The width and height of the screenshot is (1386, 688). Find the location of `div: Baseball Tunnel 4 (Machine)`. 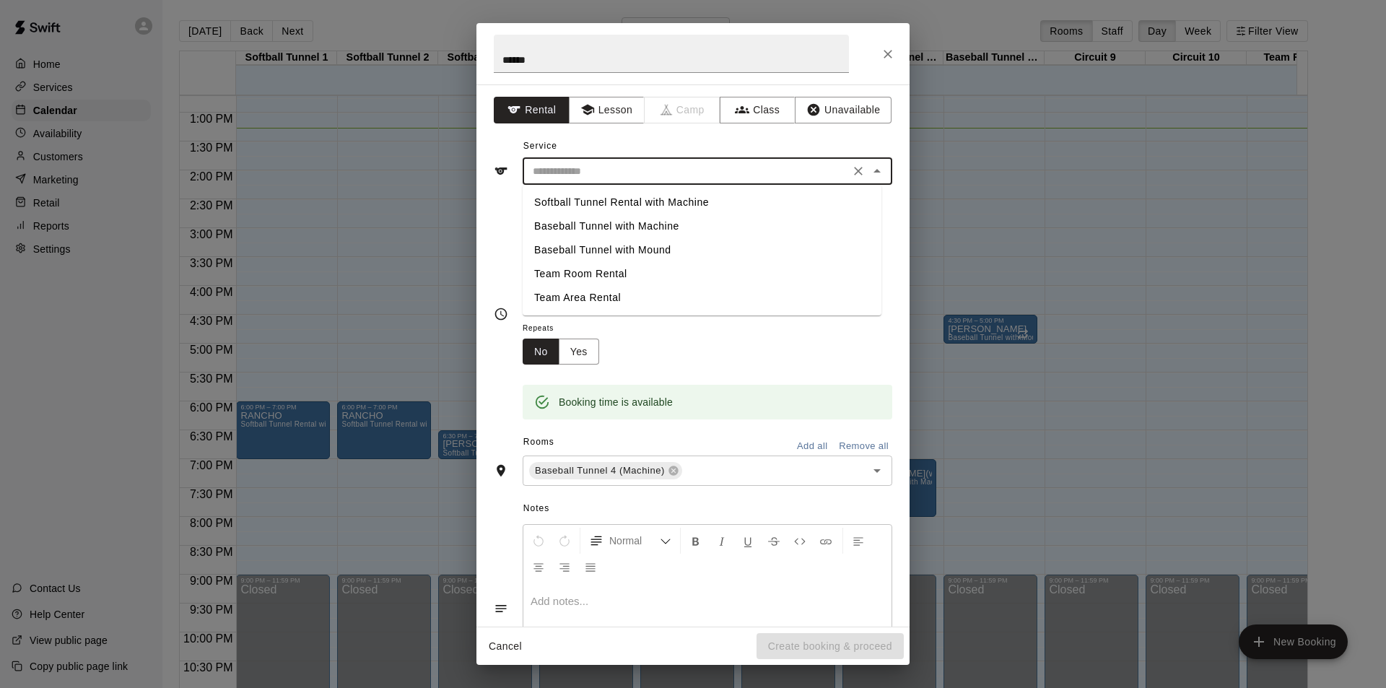

div: Baseball Tunnel 4 (Machine) is located at coordinates (606, 471).